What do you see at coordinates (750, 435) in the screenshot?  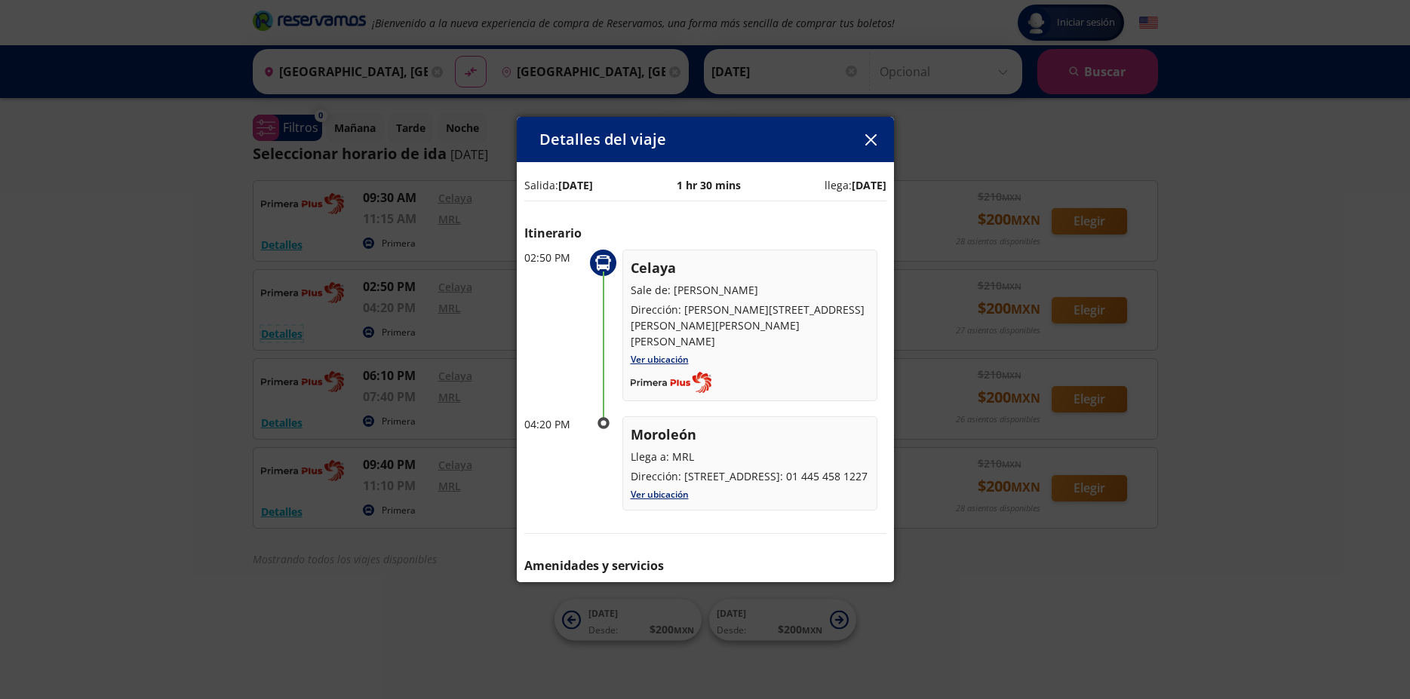 I see `p: Moroleón` at bounding box center [750, 435].